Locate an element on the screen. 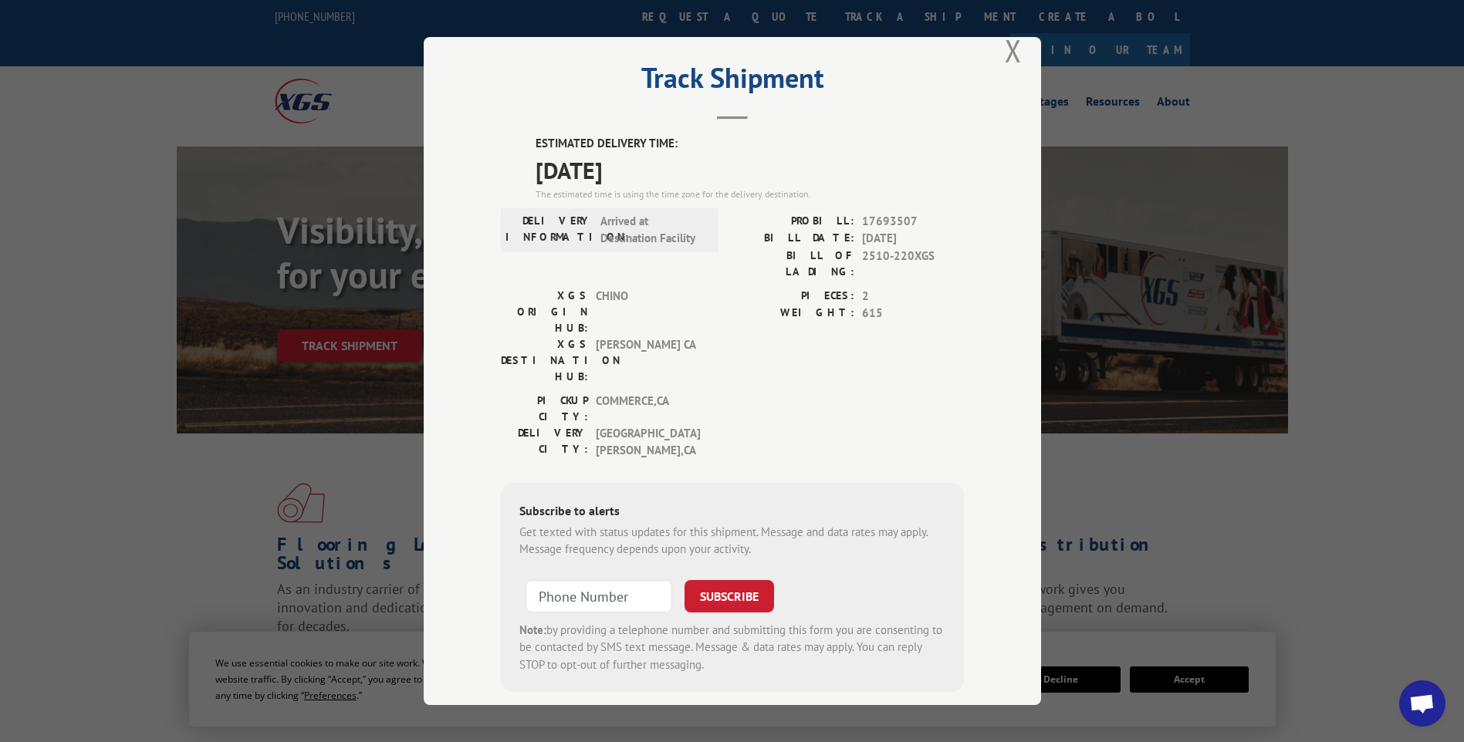 This screenshot has width=1464, height=742. label: DELIVERY INFORMATION: is located at coordinates (549, 230).